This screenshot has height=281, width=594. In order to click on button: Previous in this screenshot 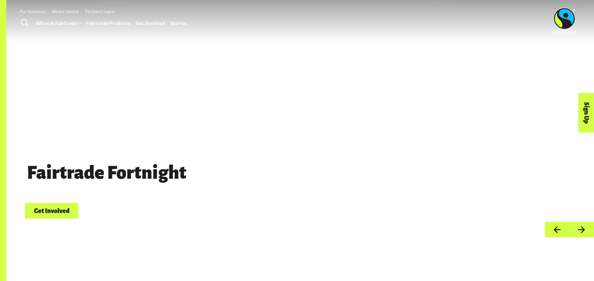, I will do `click(557, 230)`.